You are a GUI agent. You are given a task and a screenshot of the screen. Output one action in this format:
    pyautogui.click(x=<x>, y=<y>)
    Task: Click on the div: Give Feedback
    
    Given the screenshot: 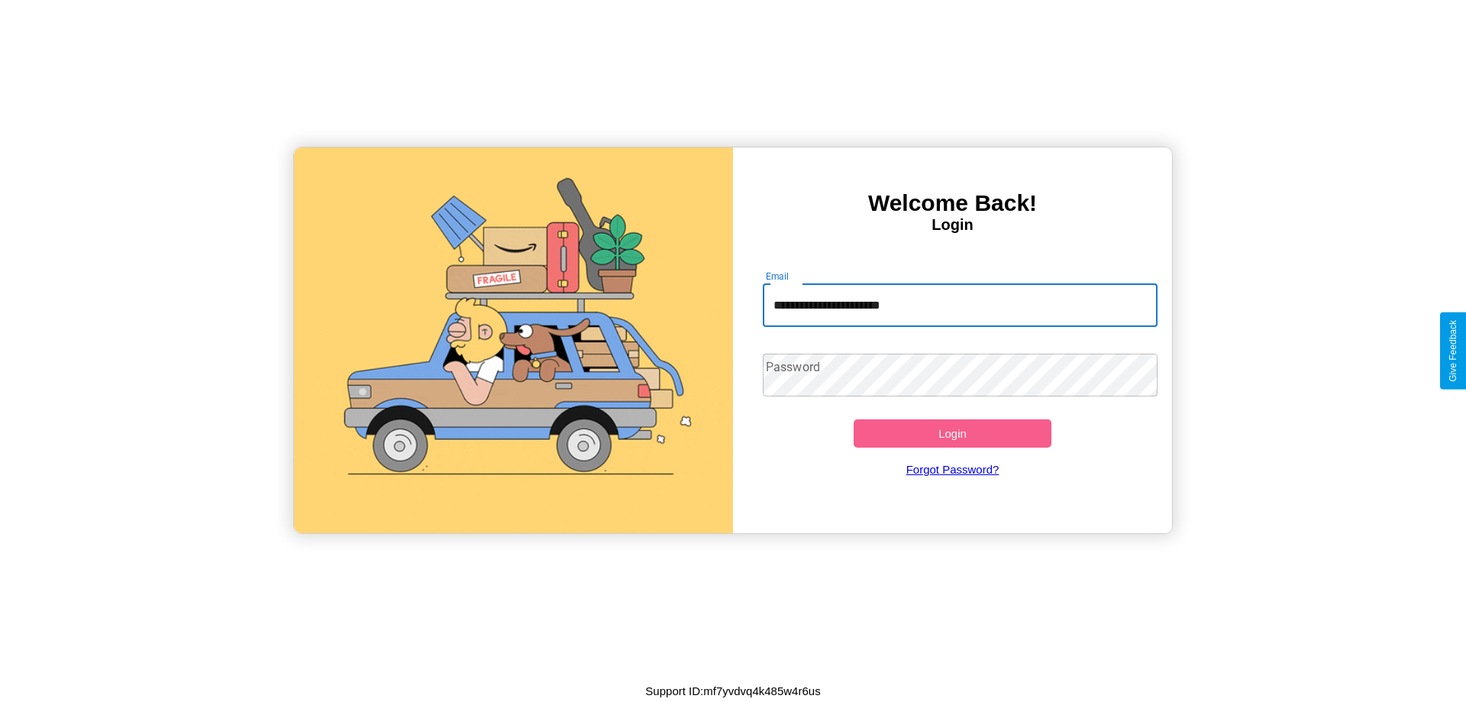 What is the action you would take?
    pyautogui.click(x=1453, y=350)
    